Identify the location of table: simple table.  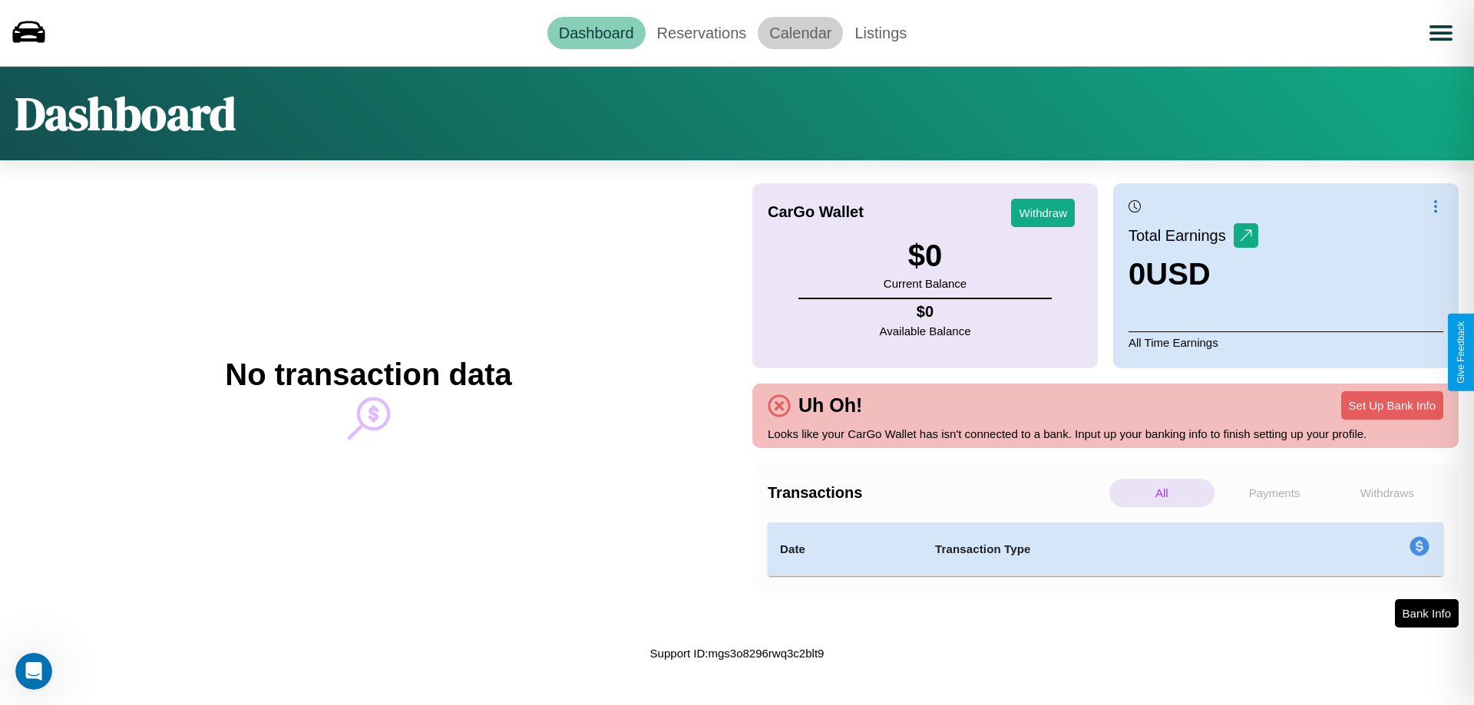
(1105, 550).